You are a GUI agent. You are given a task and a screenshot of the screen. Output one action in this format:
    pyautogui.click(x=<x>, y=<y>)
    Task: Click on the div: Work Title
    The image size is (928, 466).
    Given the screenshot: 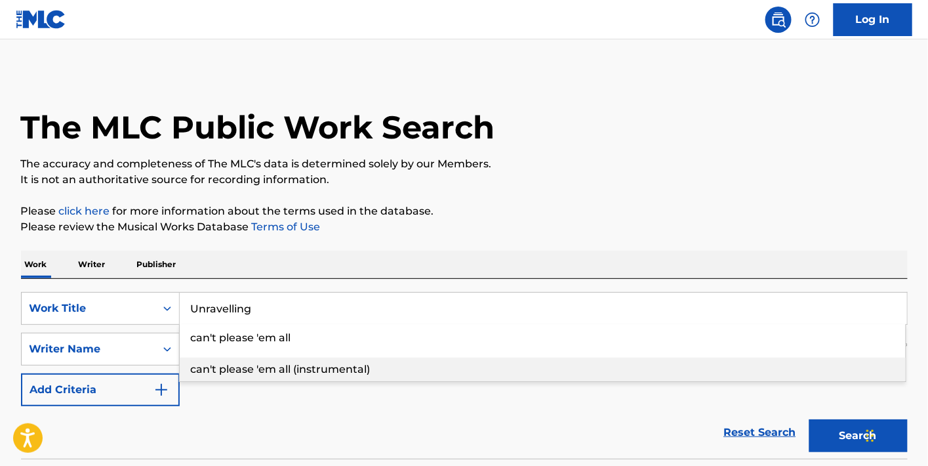 What is the action you would take?
    pyautogui.click(x=89, y=308)
    